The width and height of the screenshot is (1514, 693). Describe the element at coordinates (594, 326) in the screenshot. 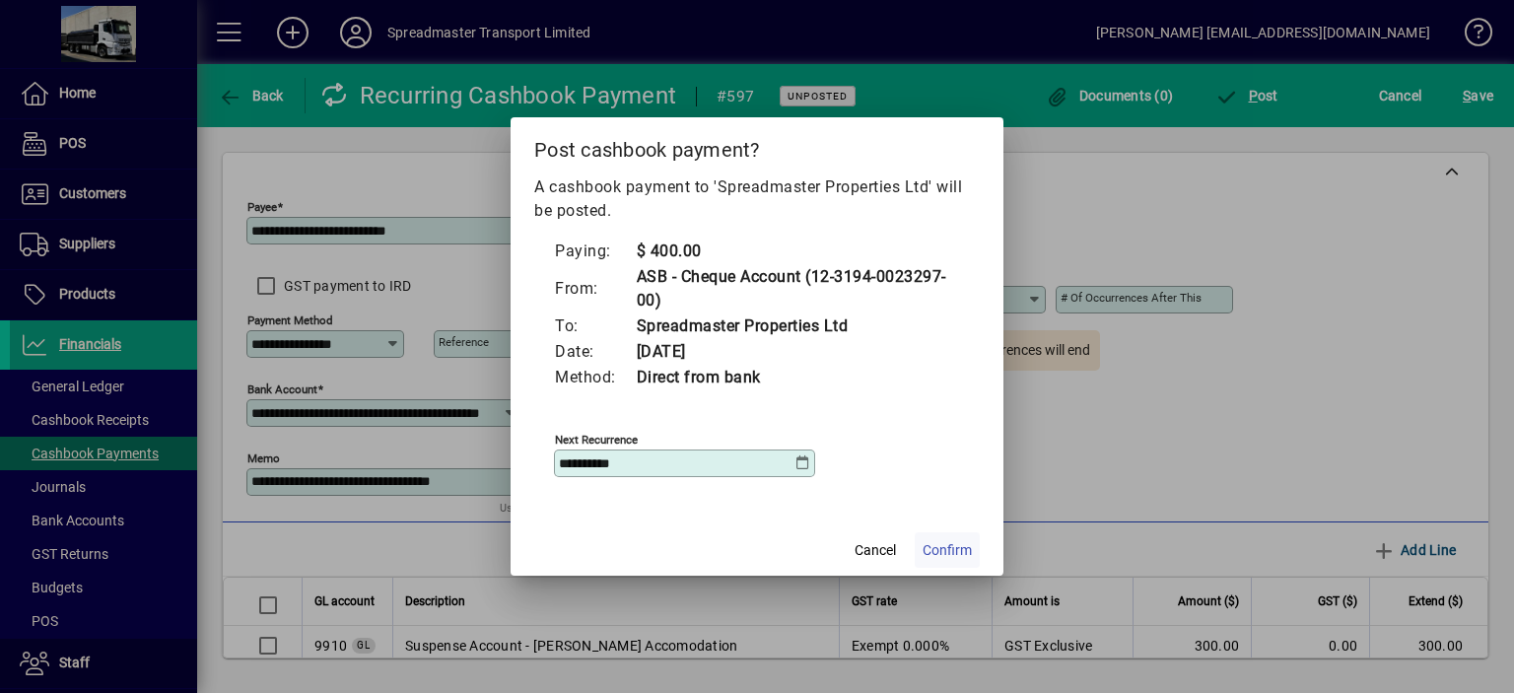

I see `td: To:` at that location.